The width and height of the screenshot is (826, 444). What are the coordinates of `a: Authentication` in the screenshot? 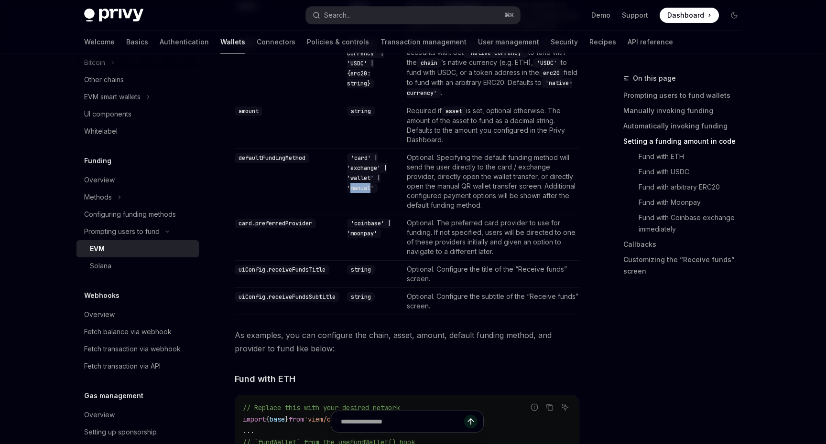 It's located at (184, 42).